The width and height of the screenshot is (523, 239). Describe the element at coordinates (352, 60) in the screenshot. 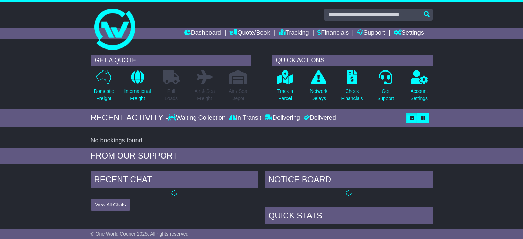

I see `div: QUICK ACTIONS` at that location.